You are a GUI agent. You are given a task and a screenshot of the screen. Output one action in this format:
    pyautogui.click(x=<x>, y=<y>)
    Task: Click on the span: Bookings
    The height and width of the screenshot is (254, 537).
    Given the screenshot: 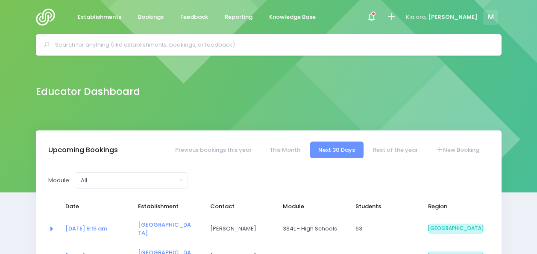 What is the action you would take?
    pyautogui.click(x=151, y=17)
    